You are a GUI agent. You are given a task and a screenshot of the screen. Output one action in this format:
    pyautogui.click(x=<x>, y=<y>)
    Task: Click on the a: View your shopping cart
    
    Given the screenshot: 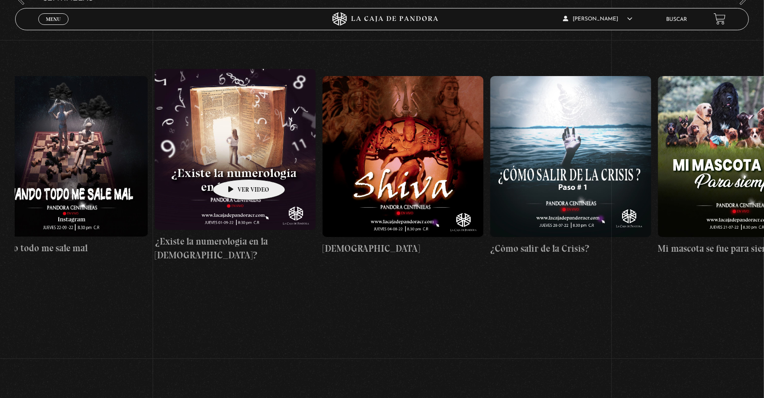 What is the action you would take?
    pyautogui.click(x=720, y=19)
    